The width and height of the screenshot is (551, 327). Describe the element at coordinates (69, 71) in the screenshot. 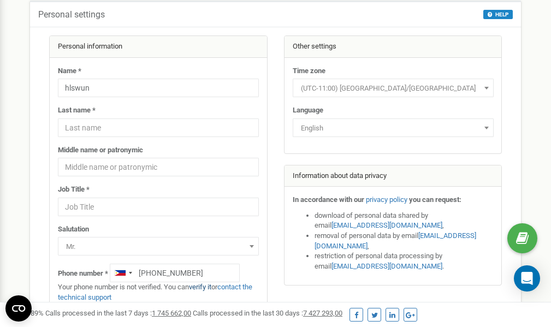

I see `label: Name *` at that location.